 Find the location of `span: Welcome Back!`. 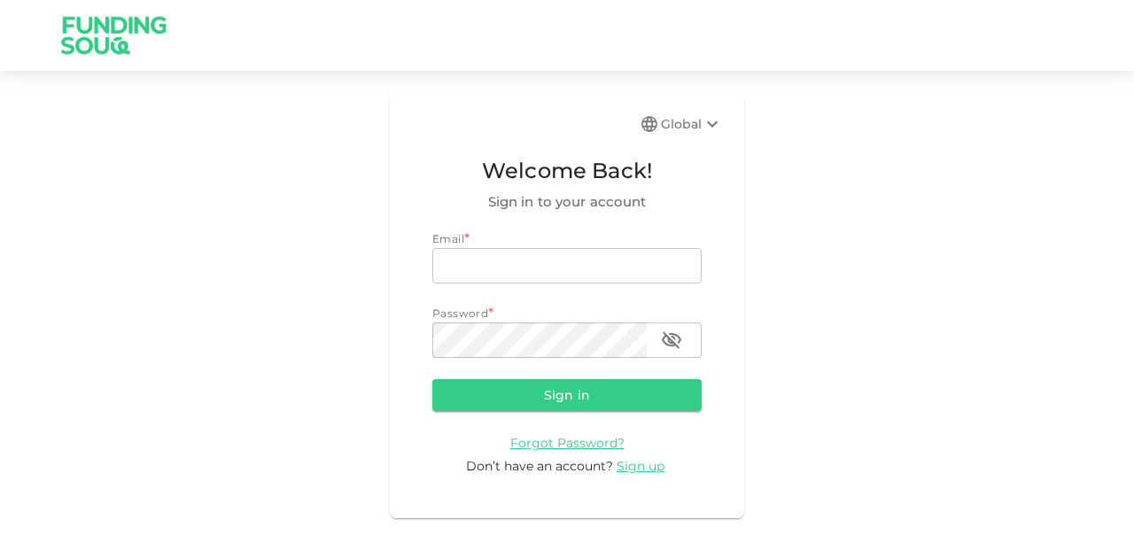

span: Welcome Back! is located at coordinates (567, 171).